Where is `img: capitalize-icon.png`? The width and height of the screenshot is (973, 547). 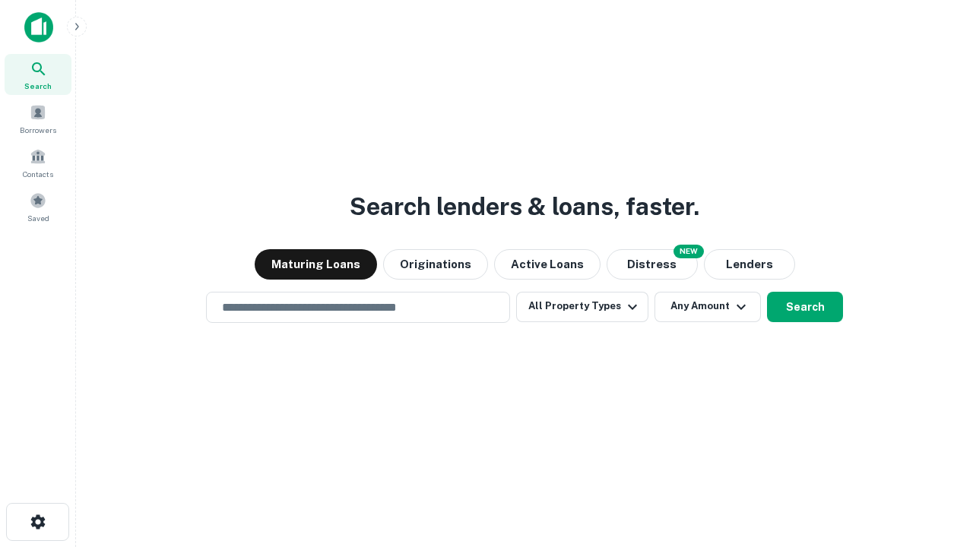 img: capitalize-icon.png is located at coordinates (39, 27).